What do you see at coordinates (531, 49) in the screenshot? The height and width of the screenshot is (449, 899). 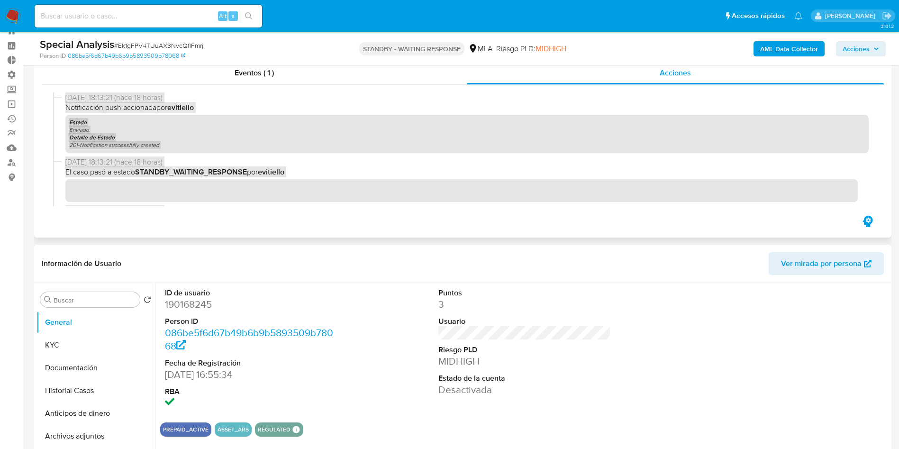 I see `span: Riesgo PLD:` at bounding box center [531, 49].